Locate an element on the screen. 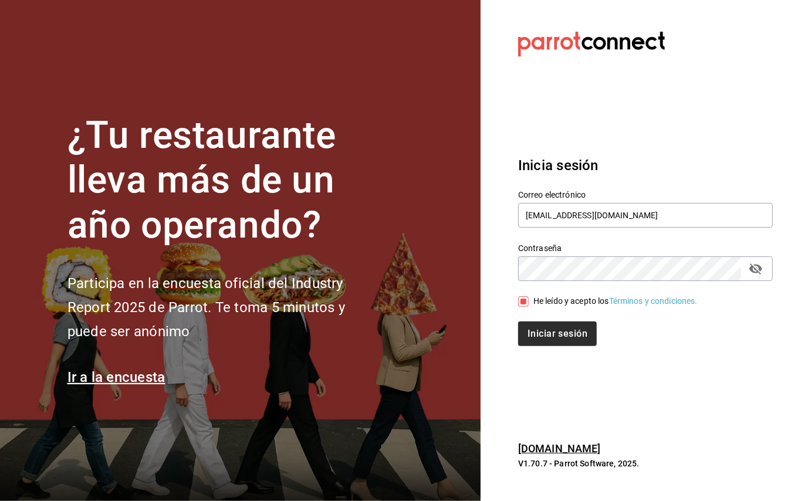 This screenshot has width=801, height=501. h1: ¿Tu restaurante lleva más de un año operando? is located at coordinates (226, 181).